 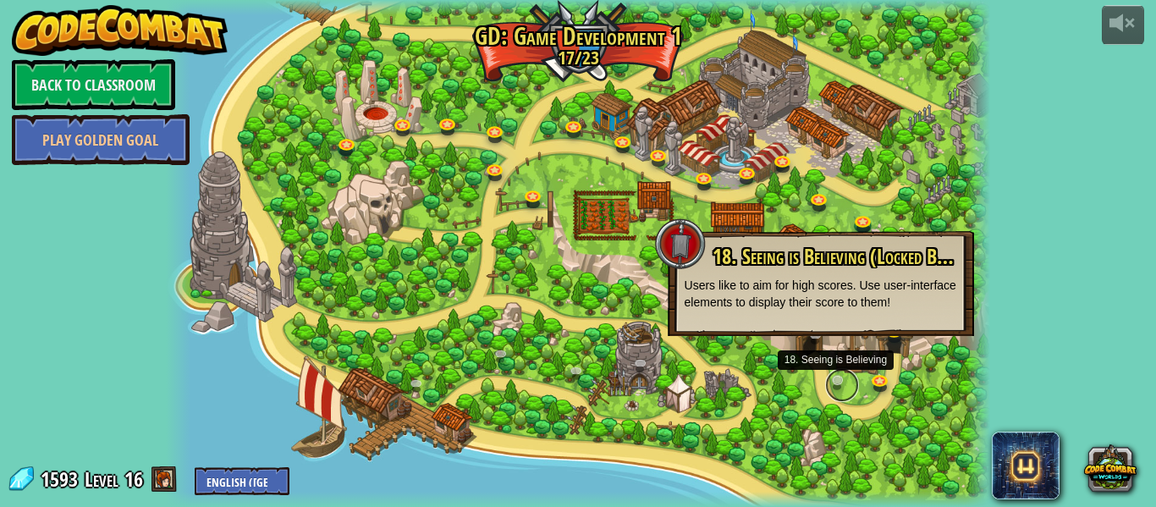 I want to click on p: Users like to aim for high scores. Use user-interface elements to display their score to them!, so click(x=821, y=294).